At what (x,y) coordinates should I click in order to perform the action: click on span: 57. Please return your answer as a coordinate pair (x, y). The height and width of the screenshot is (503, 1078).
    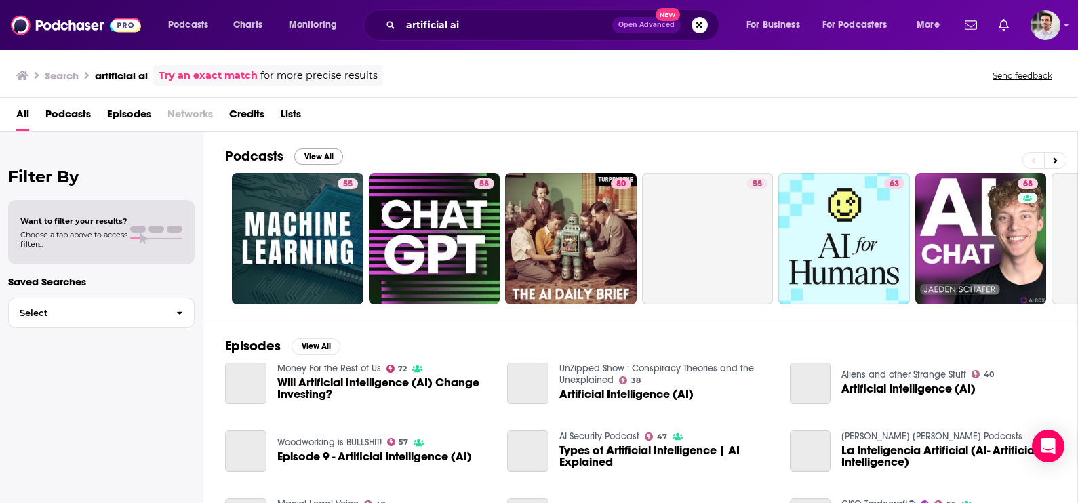
    Looking at the image, I should click on (403, 442).